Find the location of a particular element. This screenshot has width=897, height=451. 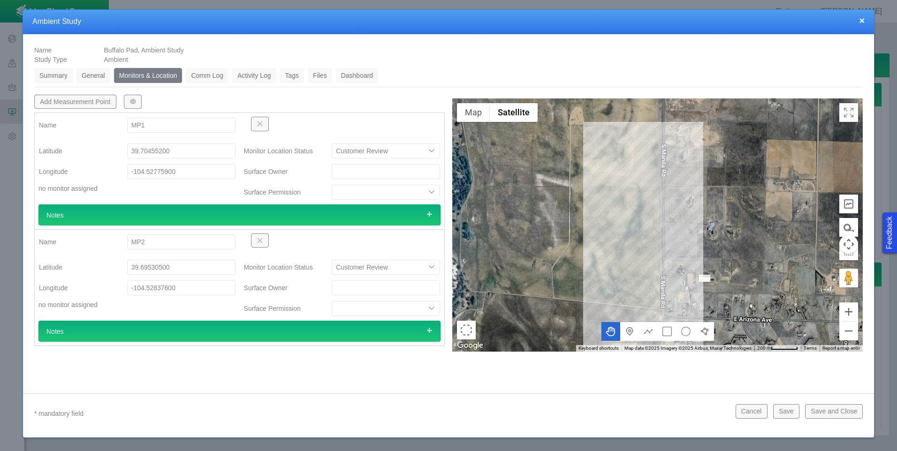

button: Select area is located at coordinates (466, 330).